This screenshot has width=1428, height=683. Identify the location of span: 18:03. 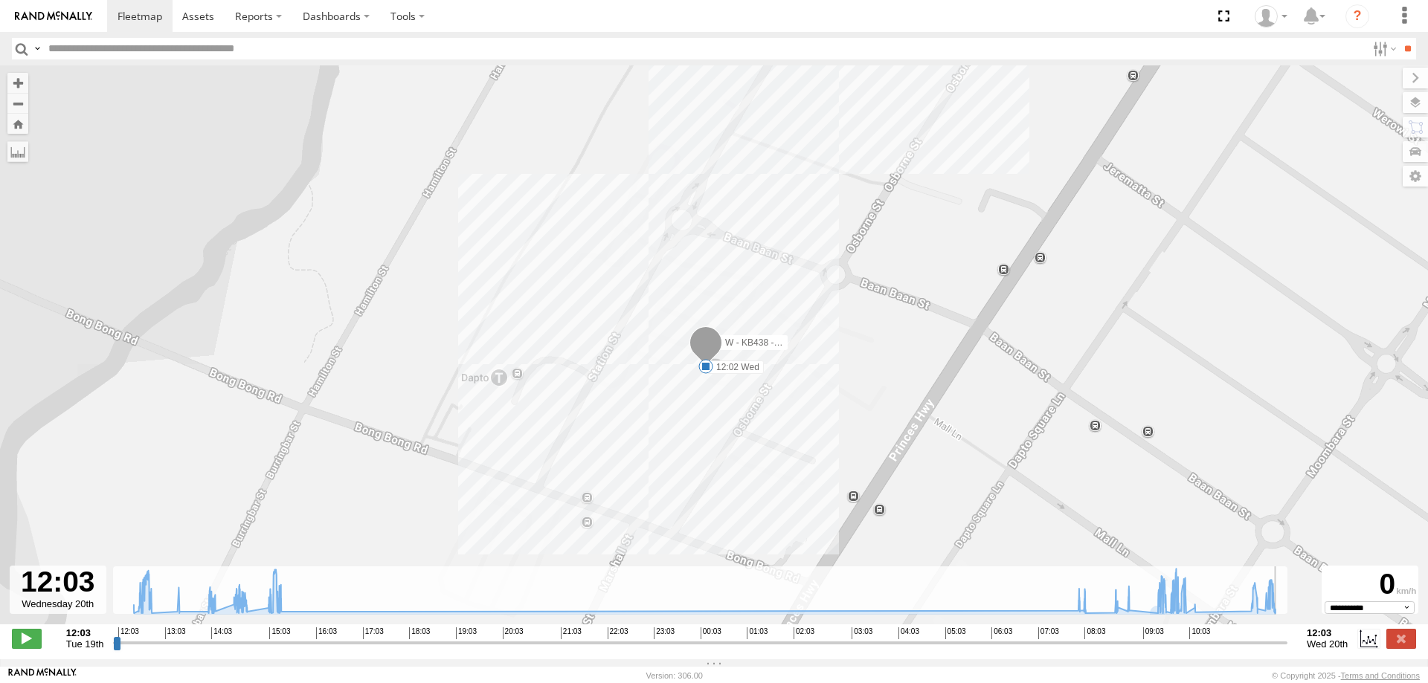
(419, 634).